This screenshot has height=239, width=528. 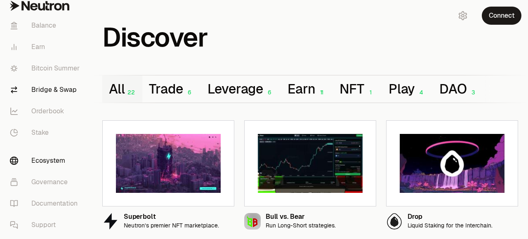 What do you see at coordinates (450, 226) in the screenshot?
I see `p: Liquid Staking for the Interchain.` at bounding box center [450, 226].